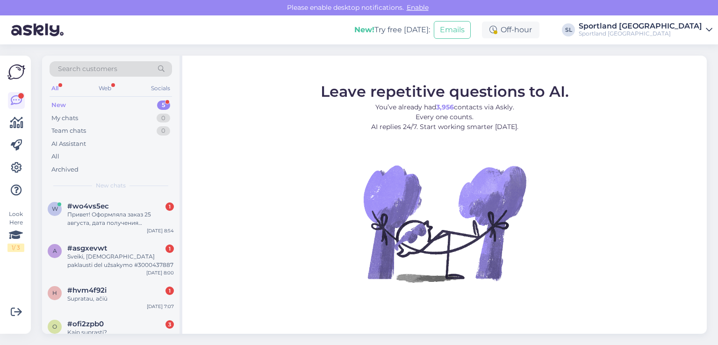 Image resolution: width=718 pixels, height=345 pixels. Describe the element at coordinates (55, 251) in the screenshot. I see `span: a` at that location.